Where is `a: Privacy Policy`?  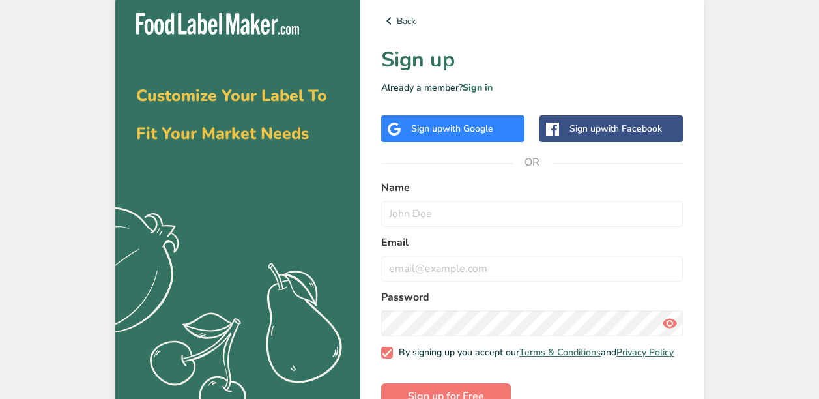 a: Privacy Policy is located at coordinates (645, 352).